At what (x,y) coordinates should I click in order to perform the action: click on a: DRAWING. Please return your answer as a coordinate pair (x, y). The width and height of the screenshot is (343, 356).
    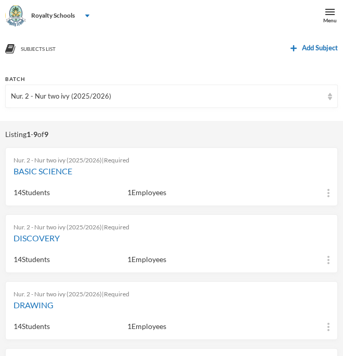
    Looking at the image, I should click on (171, 305).